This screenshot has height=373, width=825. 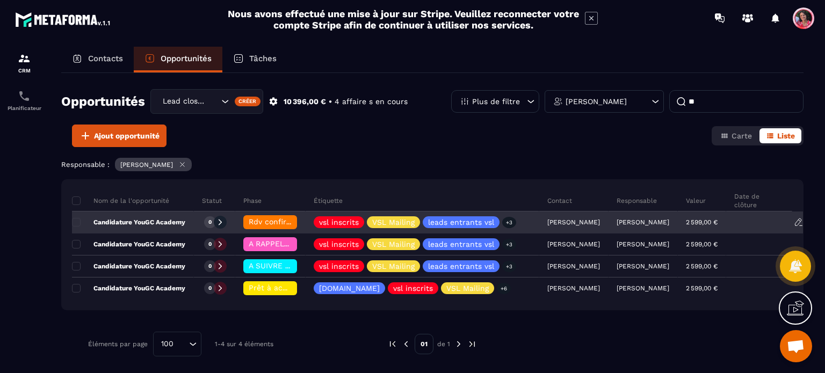 What do you see at coordinates (736, 136) in the screenshot?
I see `button: Carte` at bounding box center [736, 136].